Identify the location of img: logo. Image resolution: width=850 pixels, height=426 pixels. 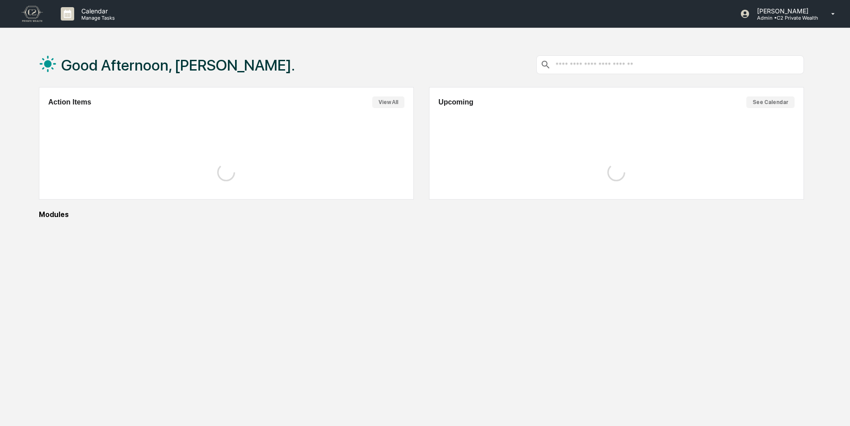
(32, 14).